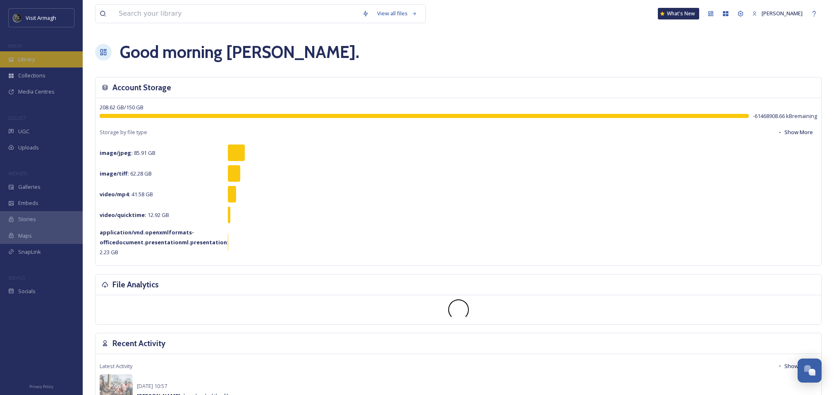 This screenshot has width=834, height=395. Describe the element at coordinates (29, 251) in the screenshot. I see `span: SnapLink` at that location.